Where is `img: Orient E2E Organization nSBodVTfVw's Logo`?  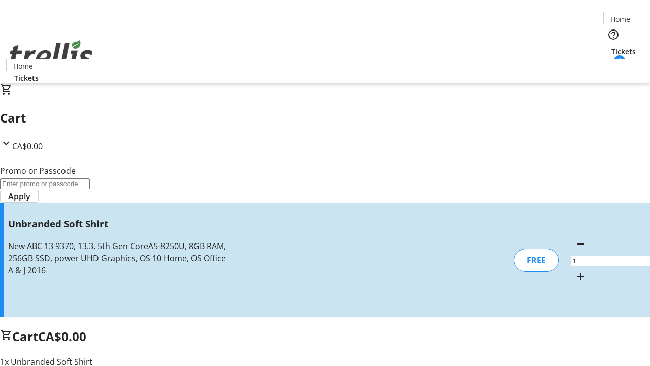
img: Orient E2E Organization nSBodVTfVw's Logo is located at coordinates (51, 54).